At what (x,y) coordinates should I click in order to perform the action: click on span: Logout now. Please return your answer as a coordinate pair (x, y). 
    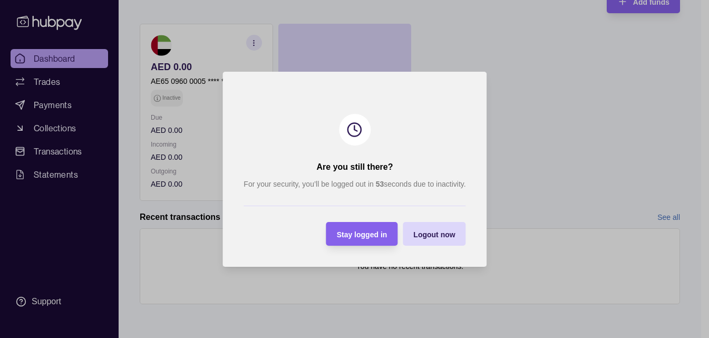
    Looking at the image, I should click on (434, 234).